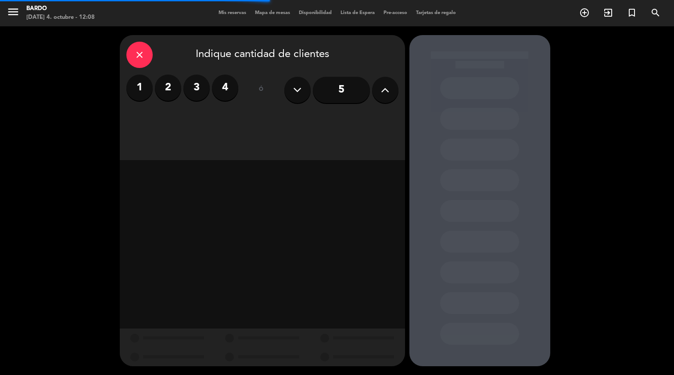 The image size is (674, 375). Describe the element at coordinates (436, 13) in the screenshot. I see `span: Tarjetas de regalo` at that location.